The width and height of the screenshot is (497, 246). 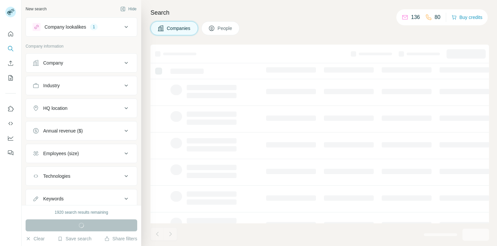 I want to click on button: Enrich CSV, so click(x=11, y=63).